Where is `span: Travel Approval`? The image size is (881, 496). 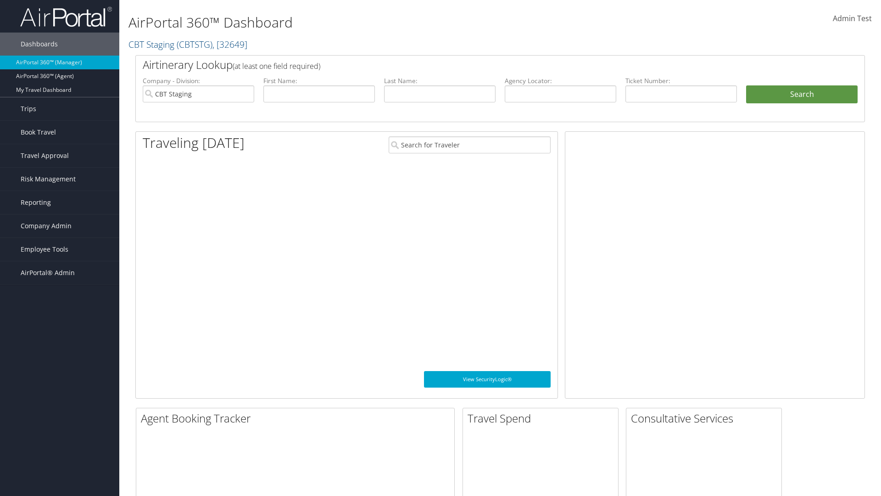
span: Travel Approval is located at coordinates (45, 156).